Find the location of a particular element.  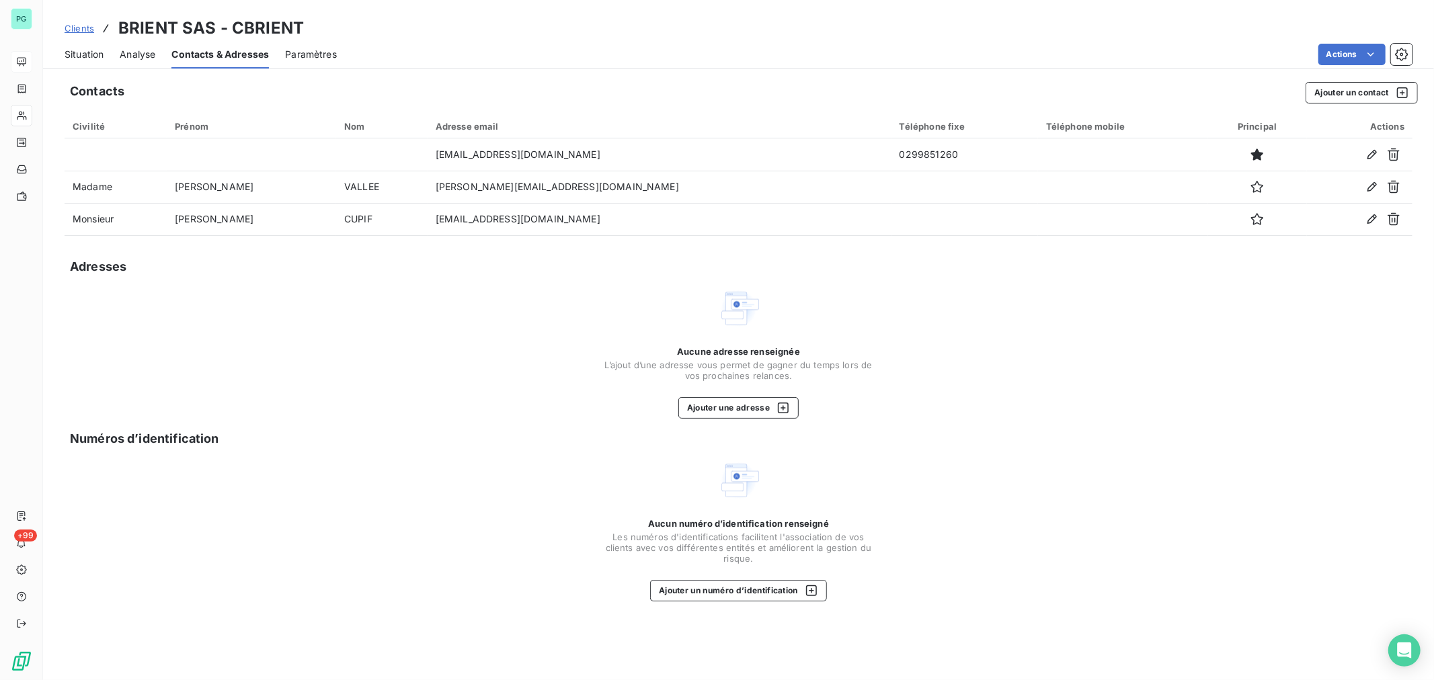

img: Logo LeanPay is located at coordinates (22, 661).